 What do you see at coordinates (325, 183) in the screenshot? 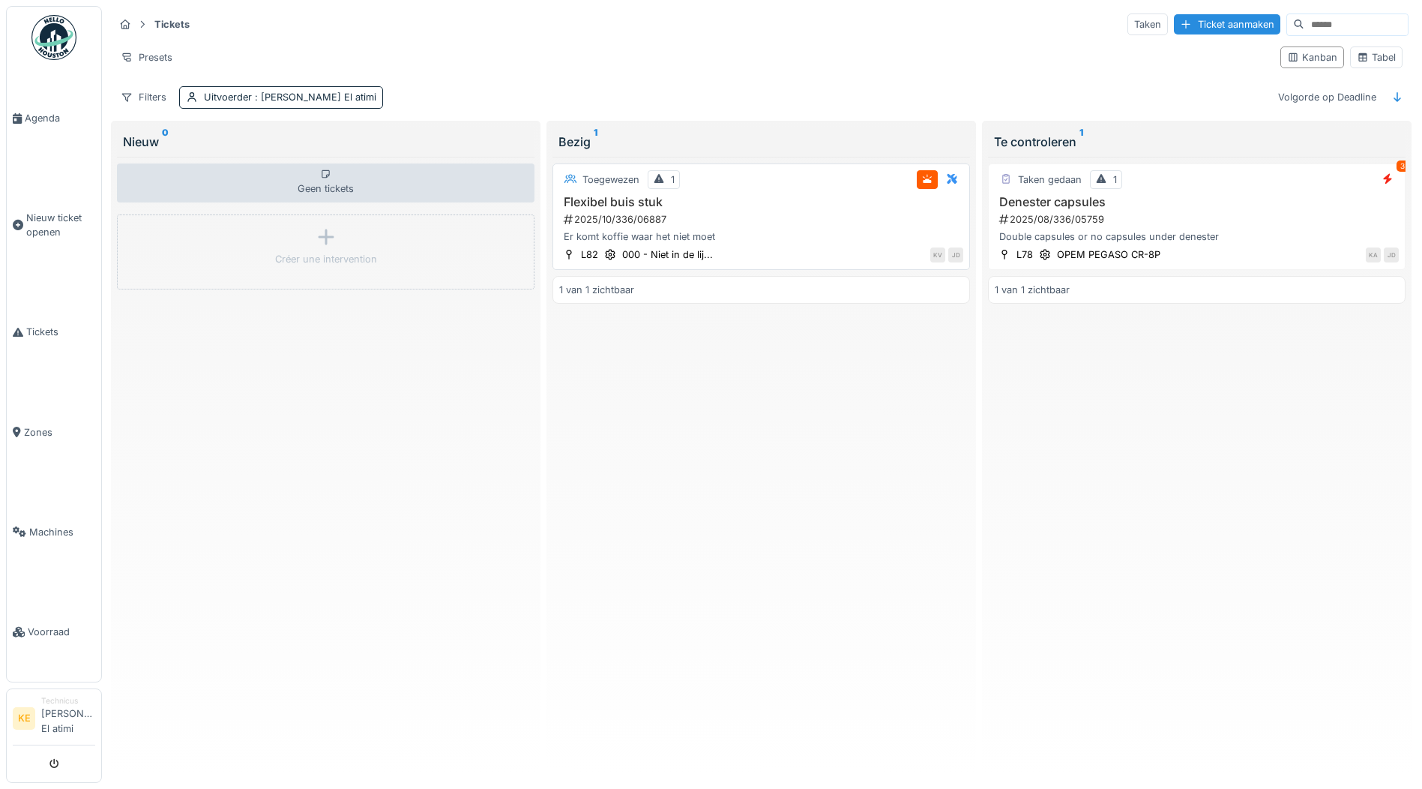
I see `div: Geen tickets` at bounding box center [325, 183].